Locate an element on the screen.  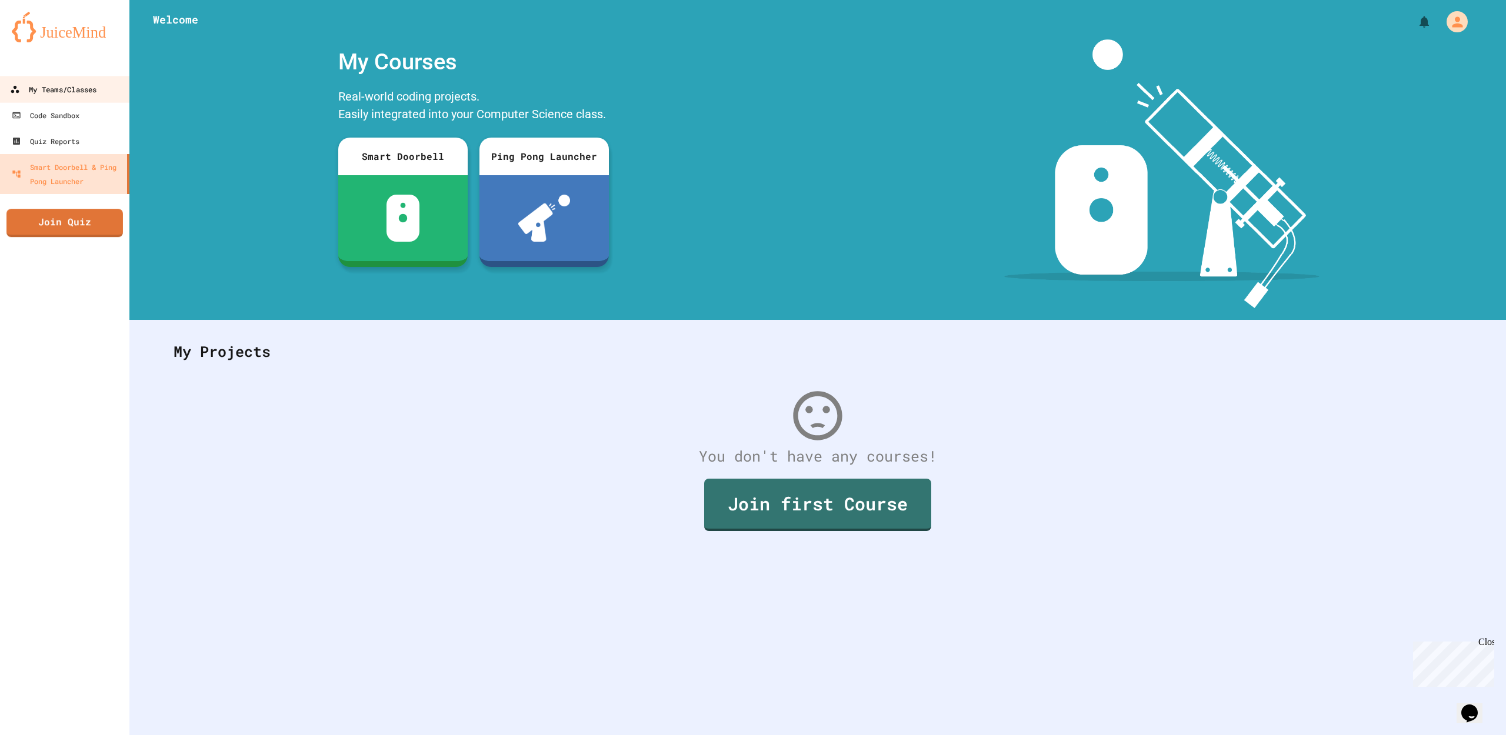
div: Chat with us now!Close is located at coordinates (43, 39).